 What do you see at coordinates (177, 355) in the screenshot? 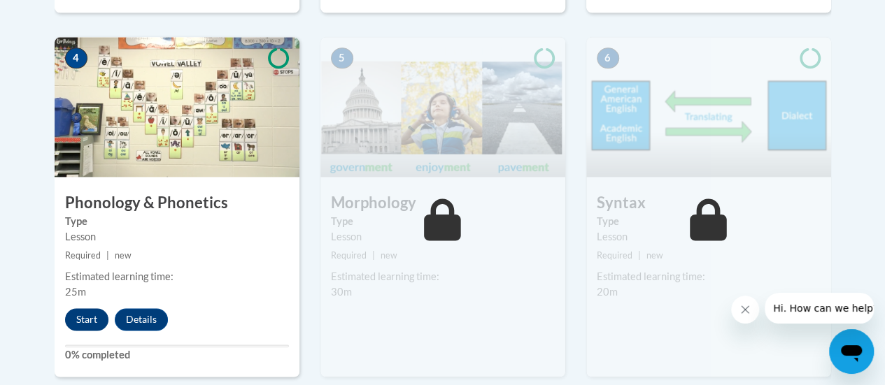
I see `label: 0% completed` at bounding box center [177, 355].